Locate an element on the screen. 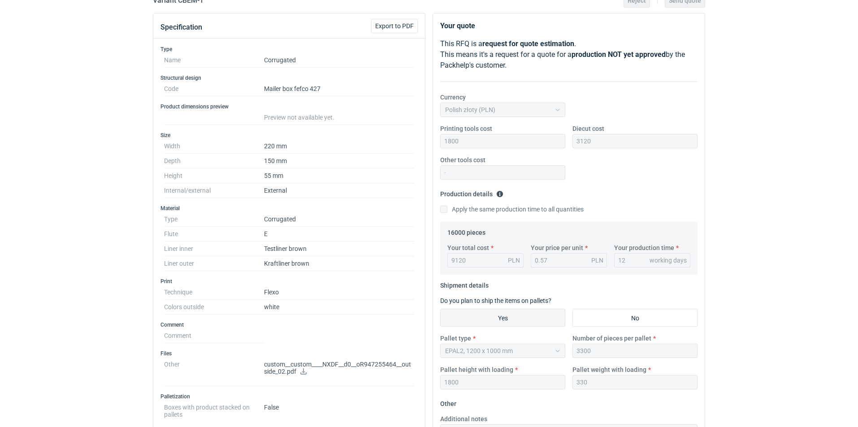 This screenshot has height=427, width=858. dt: Colors outside is located at coordinates (214, 307).